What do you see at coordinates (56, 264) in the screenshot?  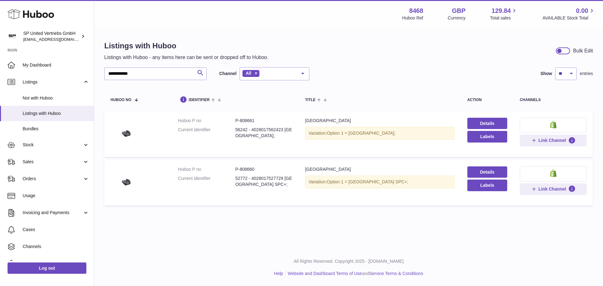 I see `span: Settings` at bounding box center [56, 264].